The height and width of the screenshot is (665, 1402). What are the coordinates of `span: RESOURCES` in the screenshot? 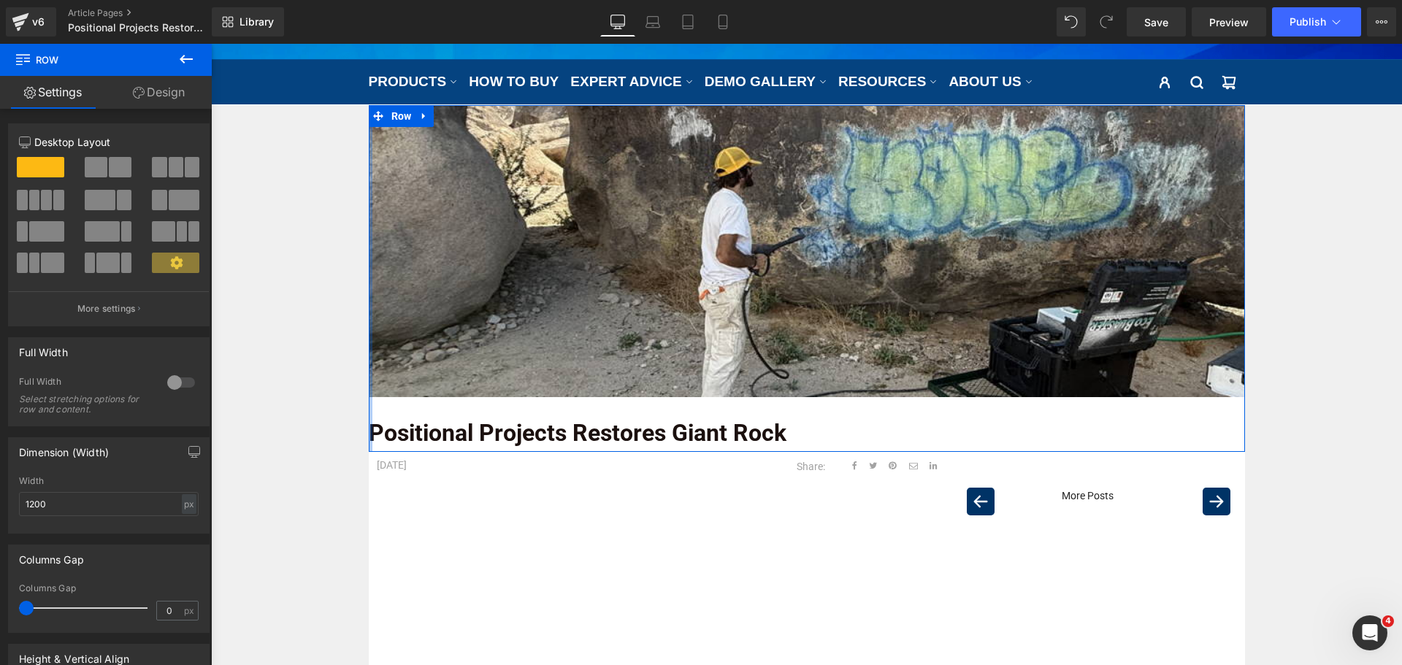 It's located at (671, 39).